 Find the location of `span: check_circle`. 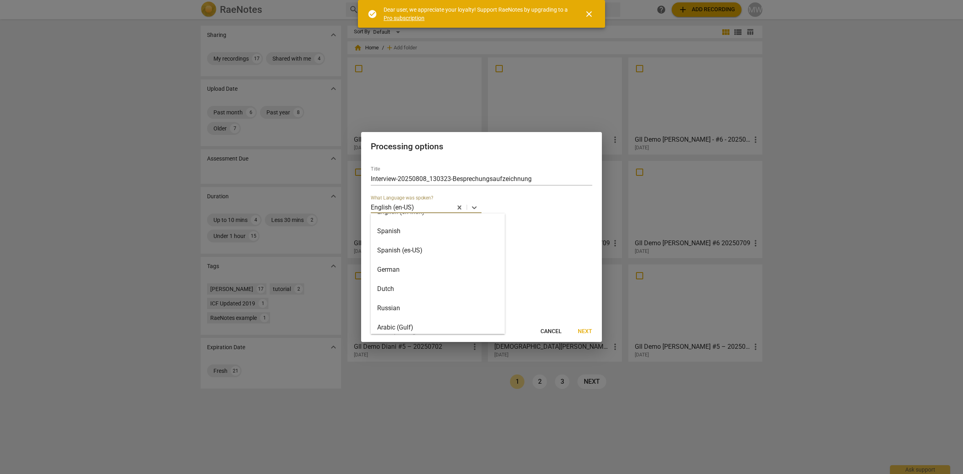

span: check_circle is located at coordinates (372, 14).